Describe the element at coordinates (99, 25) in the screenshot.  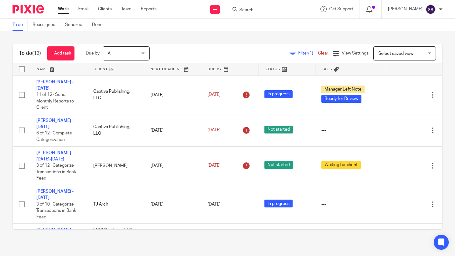
I see `a: Done` at that location.